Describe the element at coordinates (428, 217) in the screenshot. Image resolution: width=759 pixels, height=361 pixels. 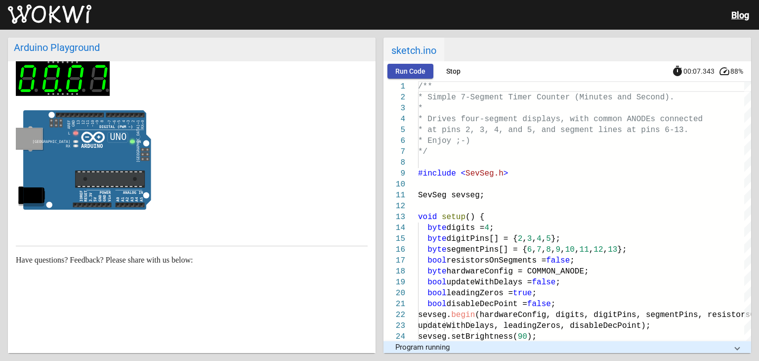
I see `span: void` at that location.